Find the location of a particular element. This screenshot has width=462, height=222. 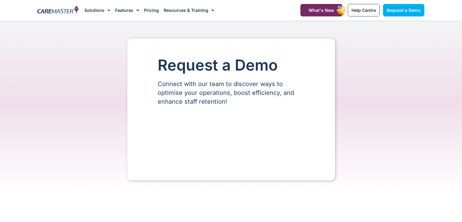

a: Request a Demo is located at coordinates (404, 10).